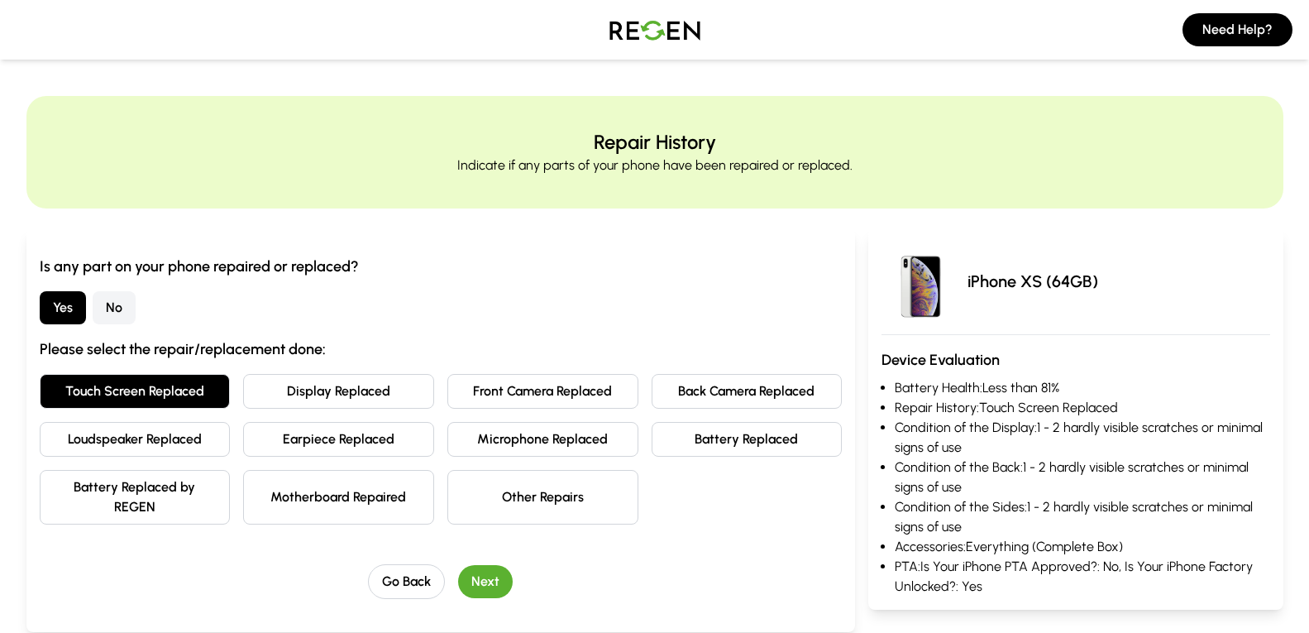 This screenshot has width=1309, height=633. Describe the element at coordinates (543, 497) in the screenshot. I see `button: Other Repairs` at that location.